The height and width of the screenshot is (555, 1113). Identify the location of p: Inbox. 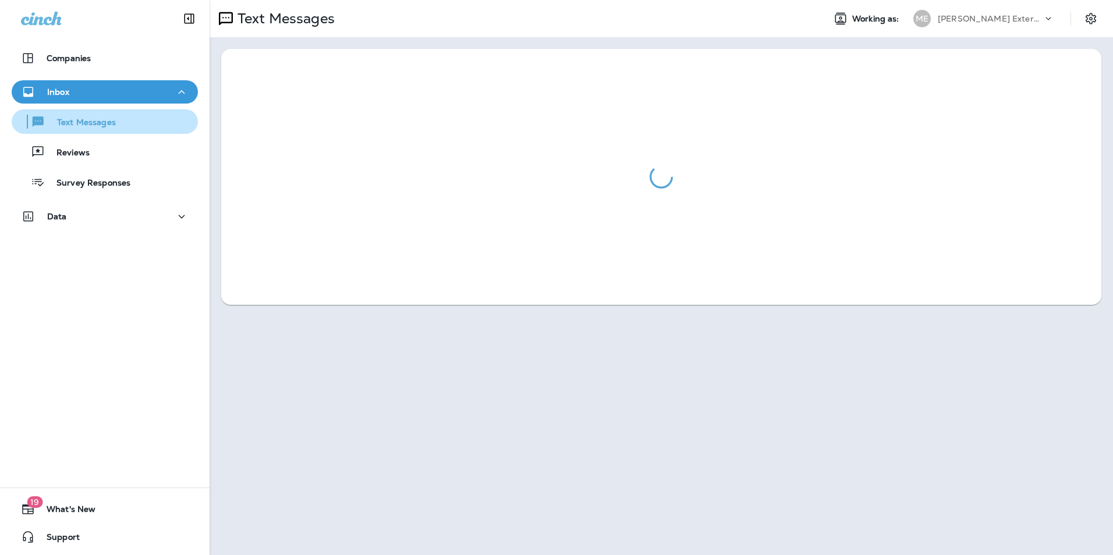
(58, 92).